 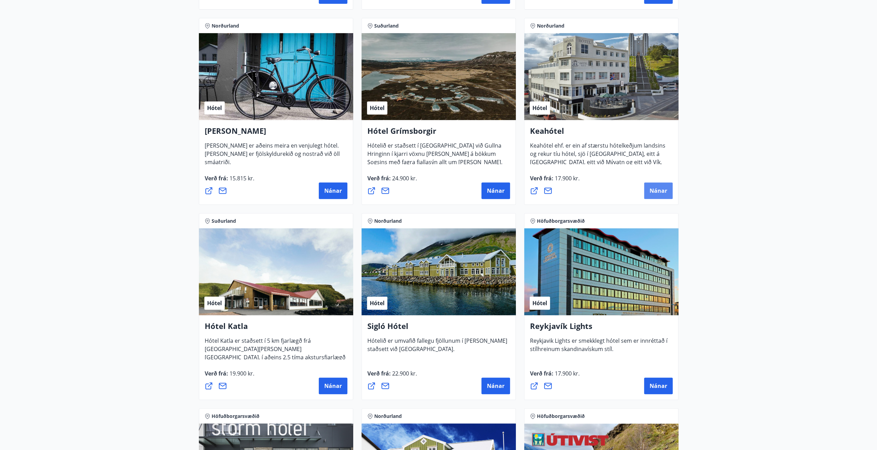 I want to click on span: 24.900 kr., so click(x=404, y=178).